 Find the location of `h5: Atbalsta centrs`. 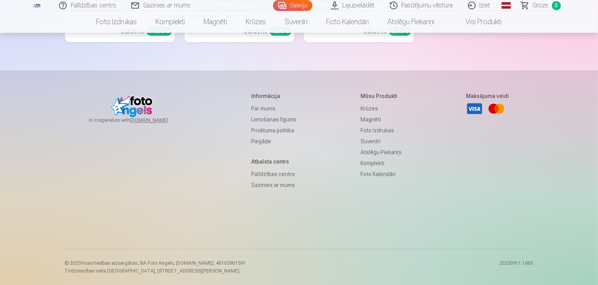

h5: Atbalsta centrs is located at coordinates (274, 162).